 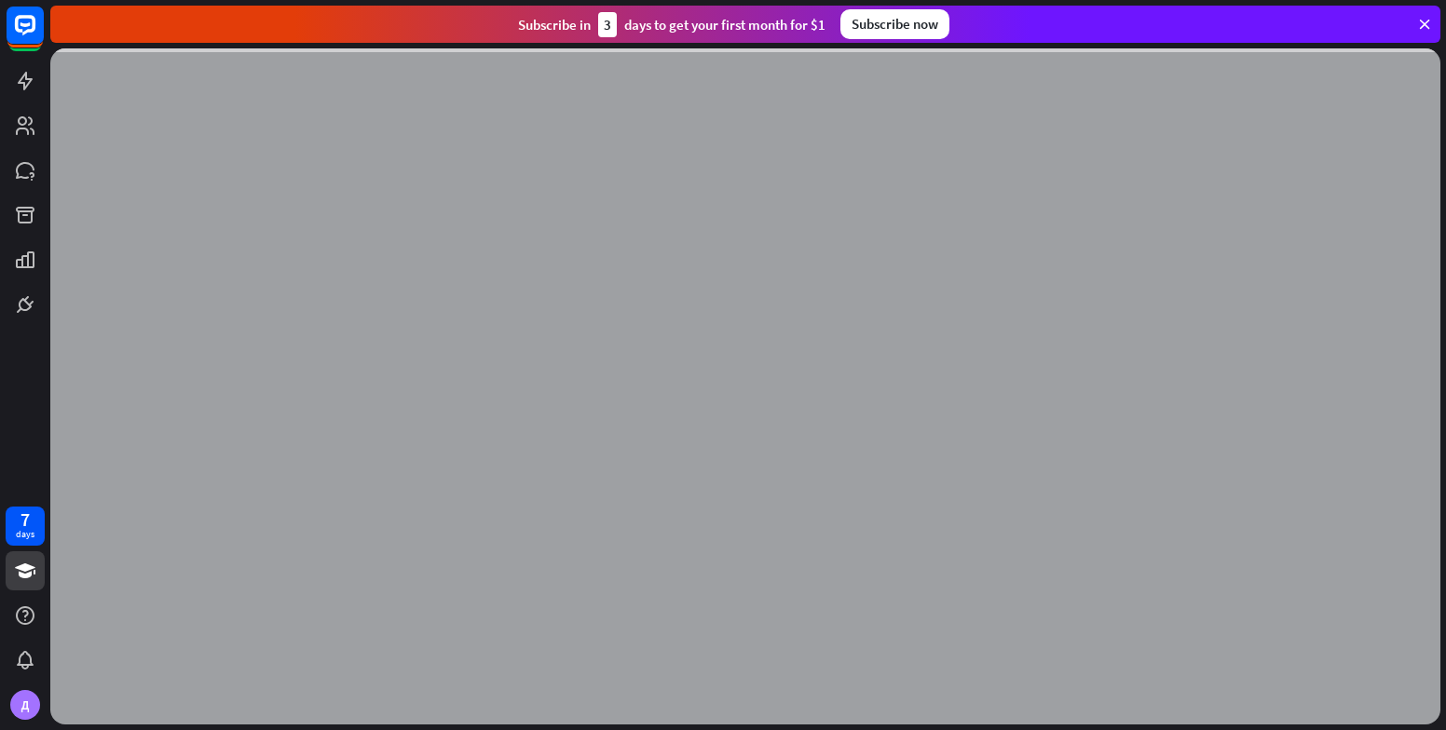 What do you see at coordinates (25, 526) in the screenshot?
I see `a: 7 days` at bounding box center [25, 526].